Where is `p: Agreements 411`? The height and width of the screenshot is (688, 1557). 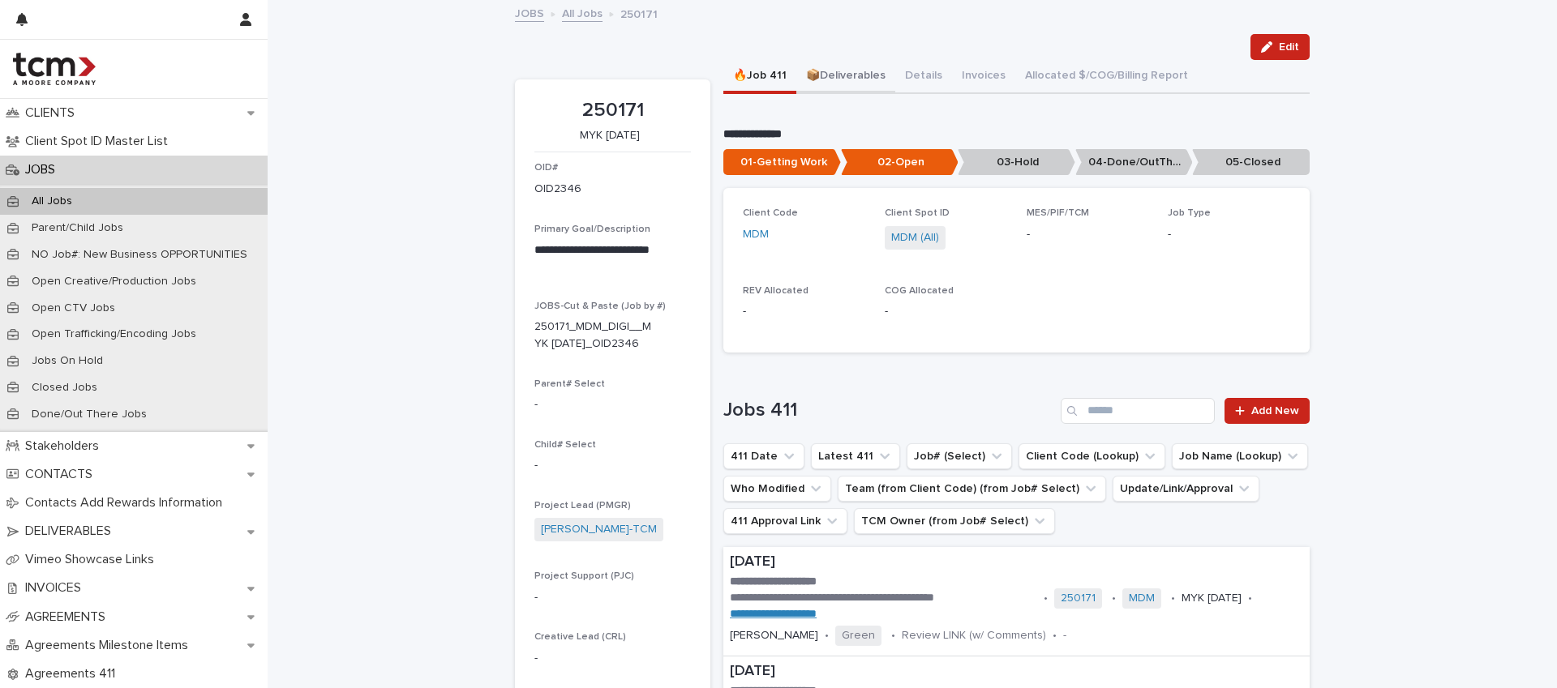 p: Agreements 411 is located at coordinates (73, 674).